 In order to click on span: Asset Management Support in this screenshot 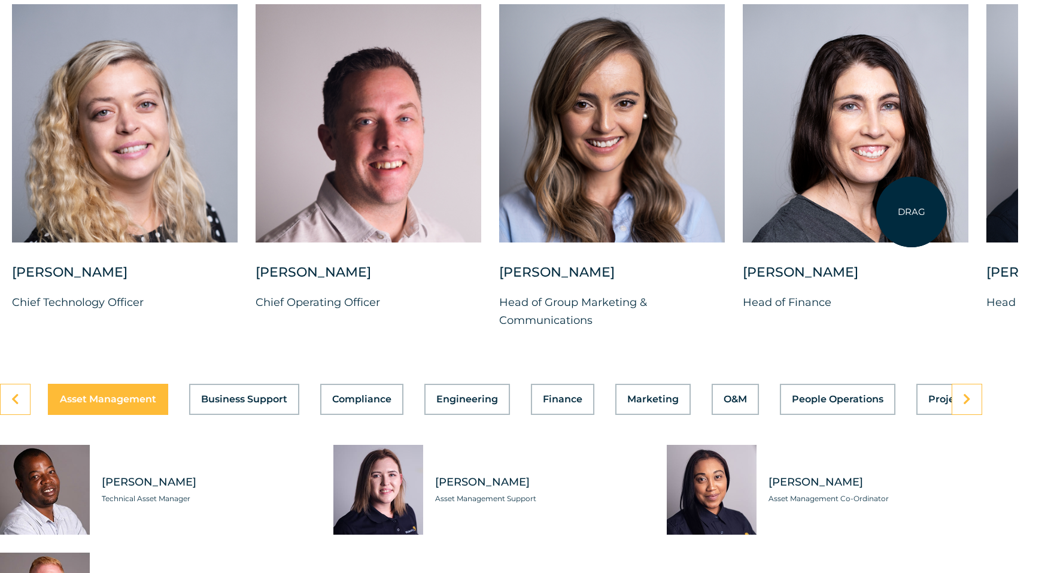, I will do `click(542, 499)`.